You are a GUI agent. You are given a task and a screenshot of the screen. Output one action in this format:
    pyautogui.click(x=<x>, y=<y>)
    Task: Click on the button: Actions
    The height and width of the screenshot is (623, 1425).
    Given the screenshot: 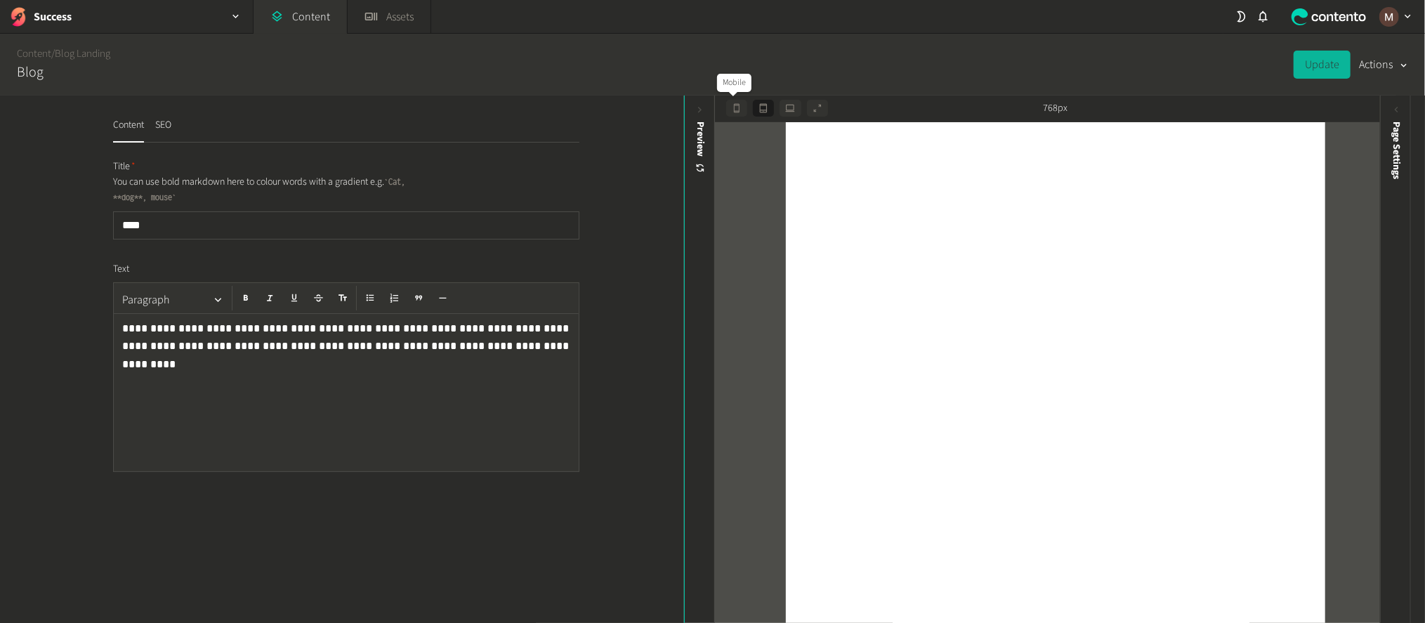 What is the action you would take?
    pyautogui.click(x=1384, y=65)
    